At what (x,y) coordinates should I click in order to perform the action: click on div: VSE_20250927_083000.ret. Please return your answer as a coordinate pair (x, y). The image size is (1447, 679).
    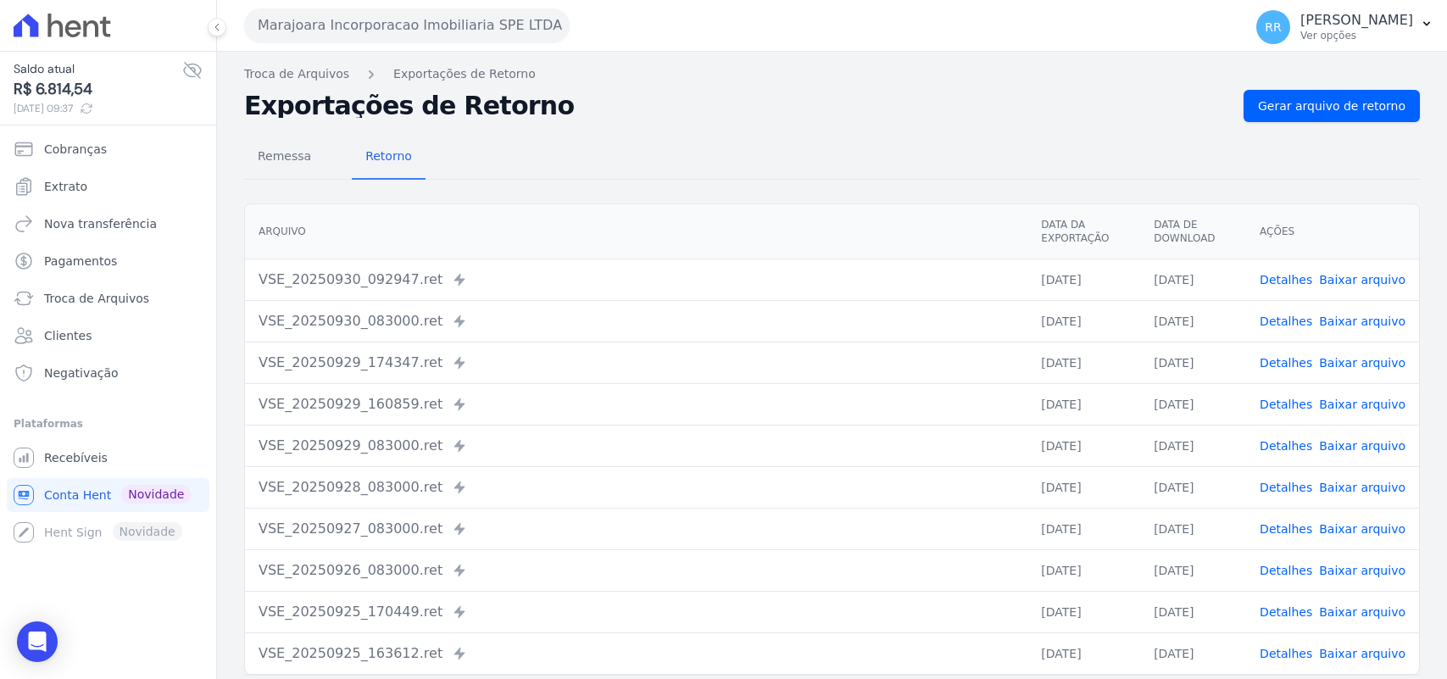
    Looking at the image, I should click on (636, 529).